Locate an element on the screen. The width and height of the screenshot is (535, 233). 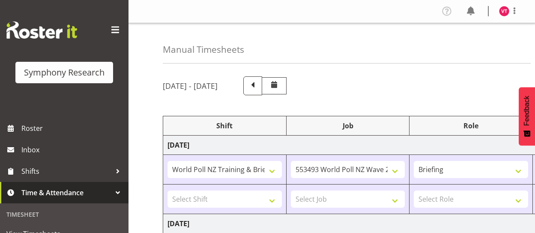
img: Rosterit website logo is located at coordinates (42, 30).